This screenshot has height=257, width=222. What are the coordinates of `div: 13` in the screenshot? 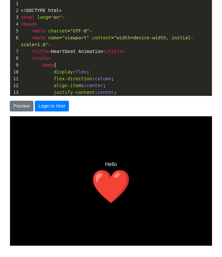 It's located at (15, 92).